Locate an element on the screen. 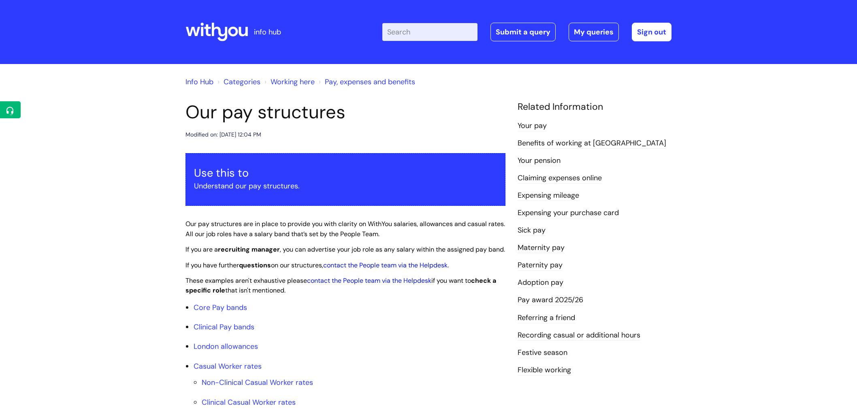  strong: recruiting manager is located at coordinates (249, 249).